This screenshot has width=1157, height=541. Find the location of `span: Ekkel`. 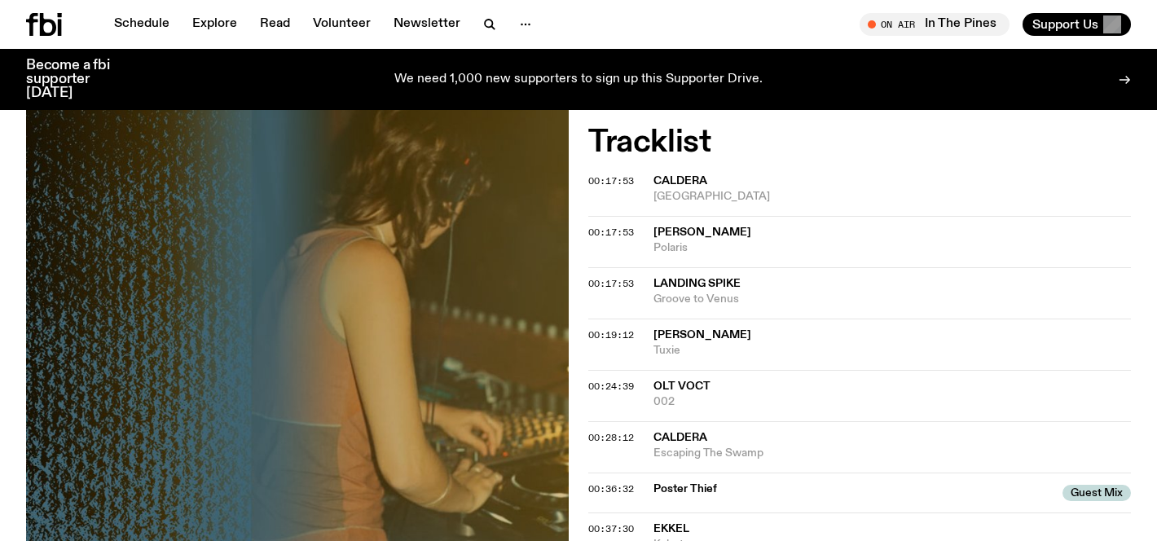

span: Ekkel is located at coordinates (672, 529).